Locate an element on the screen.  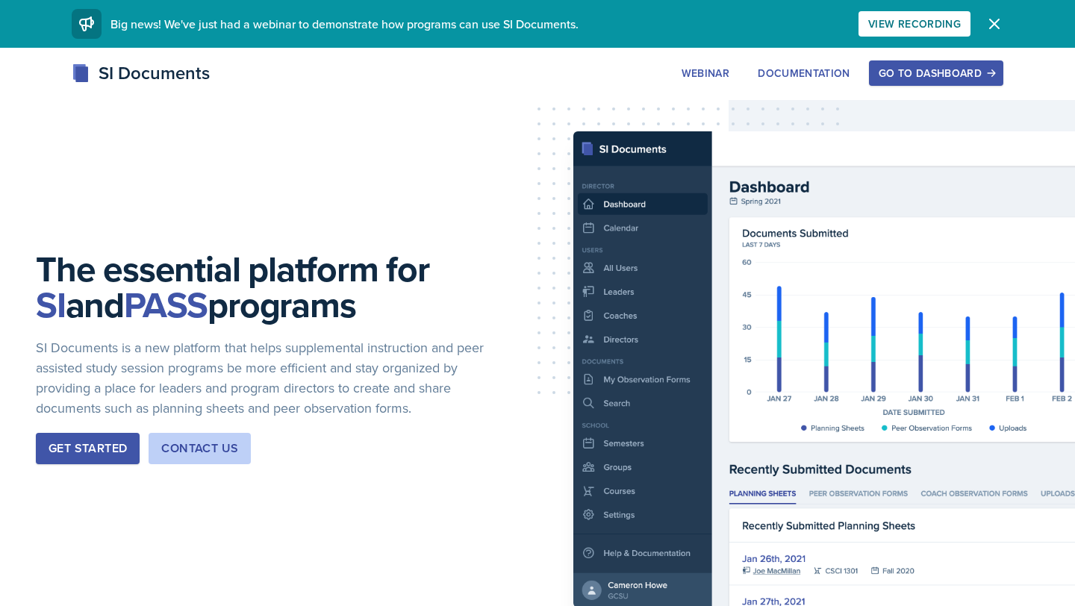
button: View Recording is located at coordinates (914, 24).